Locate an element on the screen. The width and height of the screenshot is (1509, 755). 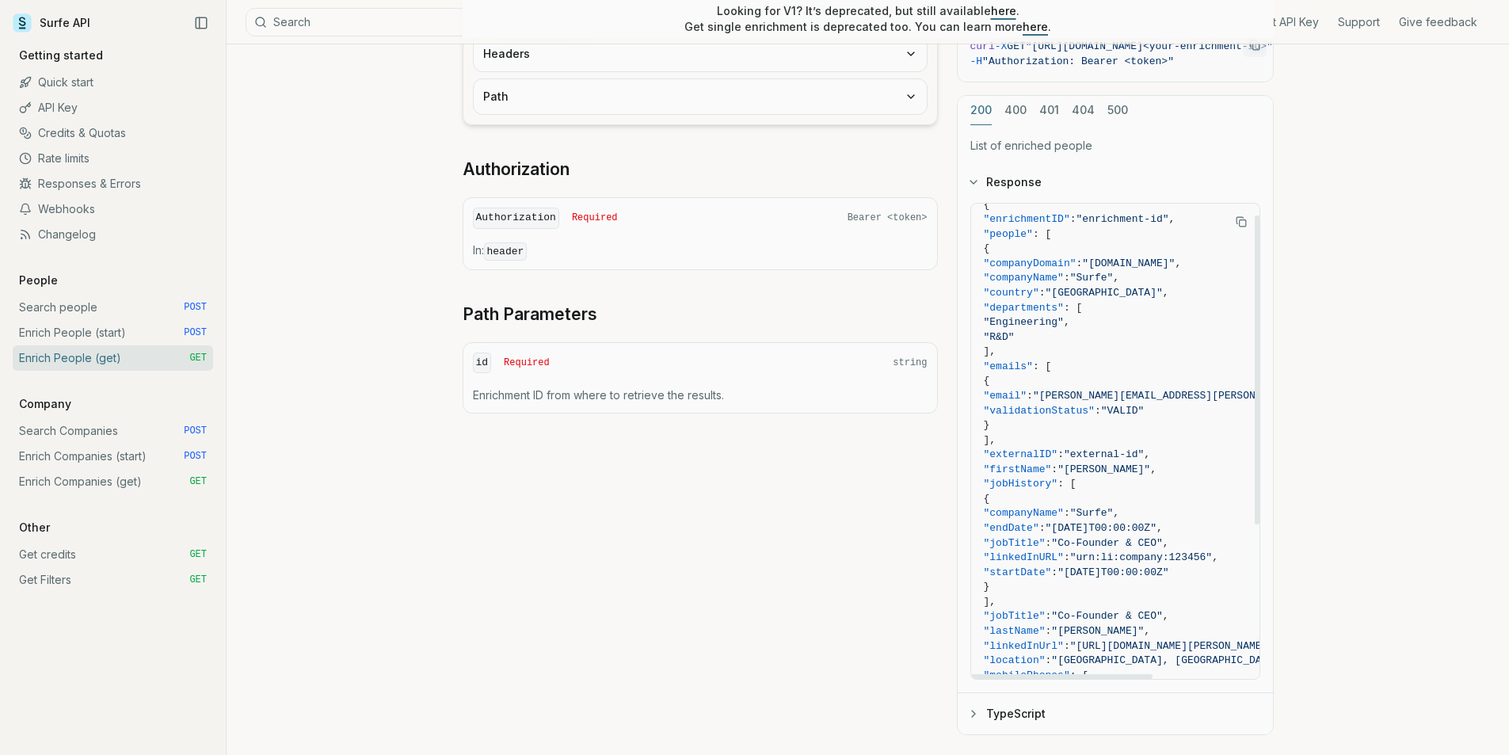
p: Other is located at coordinates (34, 528).